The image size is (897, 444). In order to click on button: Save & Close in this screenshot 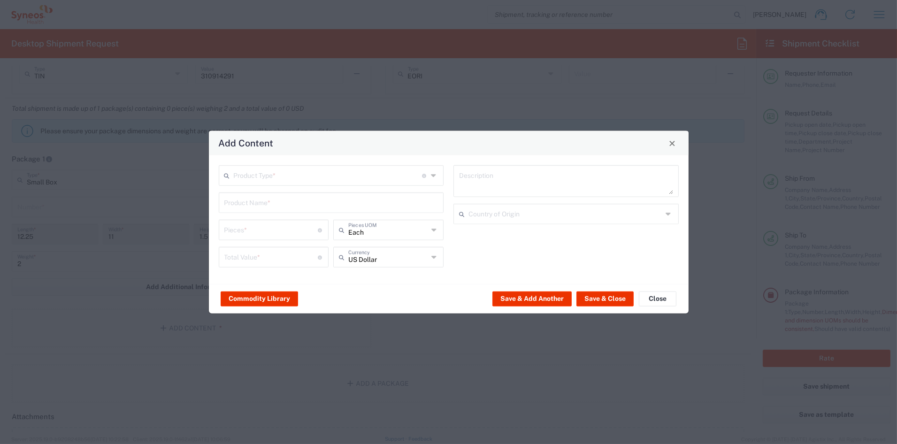, I will do `click(605, 298)`.